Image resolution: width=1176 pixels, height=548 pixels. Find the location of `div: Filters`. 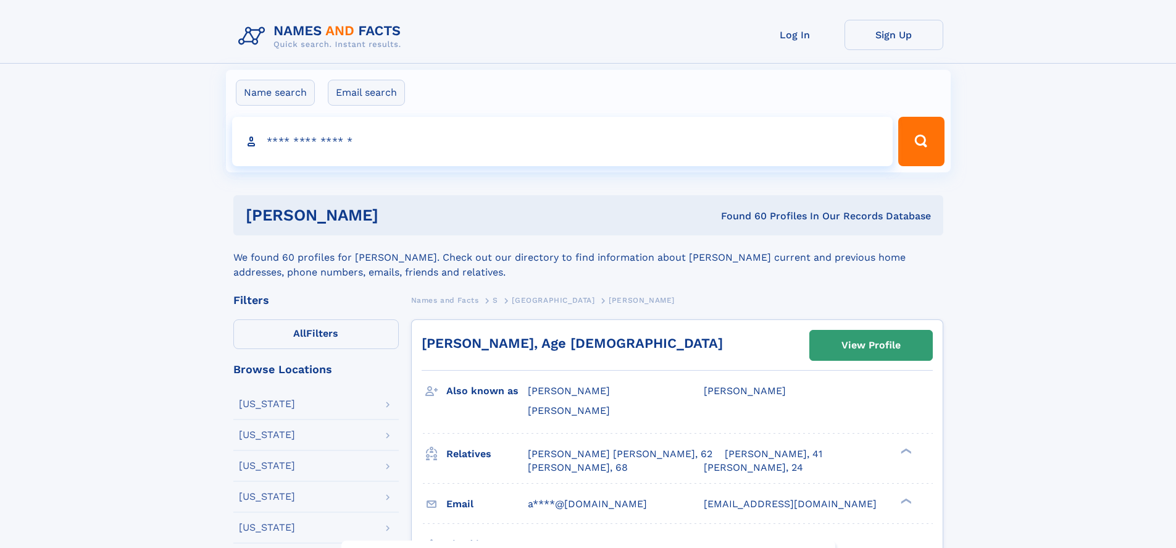

div: Filters is located at coordinates (316, 300).